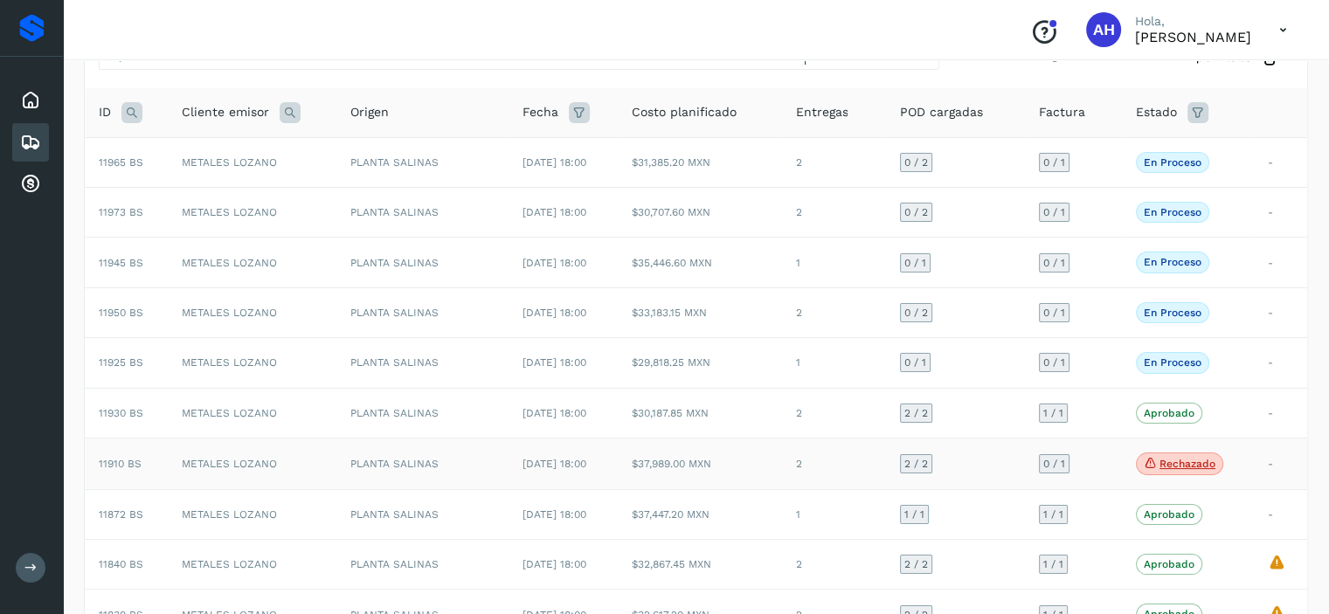 This screenshot has height=614, width=1329. Describe the element at coordinates (700, 212) in the screenshot. I see `td: $30,707.60 MXN` at that location.